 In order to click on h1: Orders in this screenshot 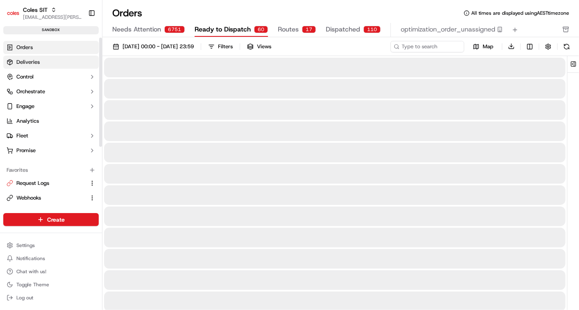, I will do `click(127, 13)`.